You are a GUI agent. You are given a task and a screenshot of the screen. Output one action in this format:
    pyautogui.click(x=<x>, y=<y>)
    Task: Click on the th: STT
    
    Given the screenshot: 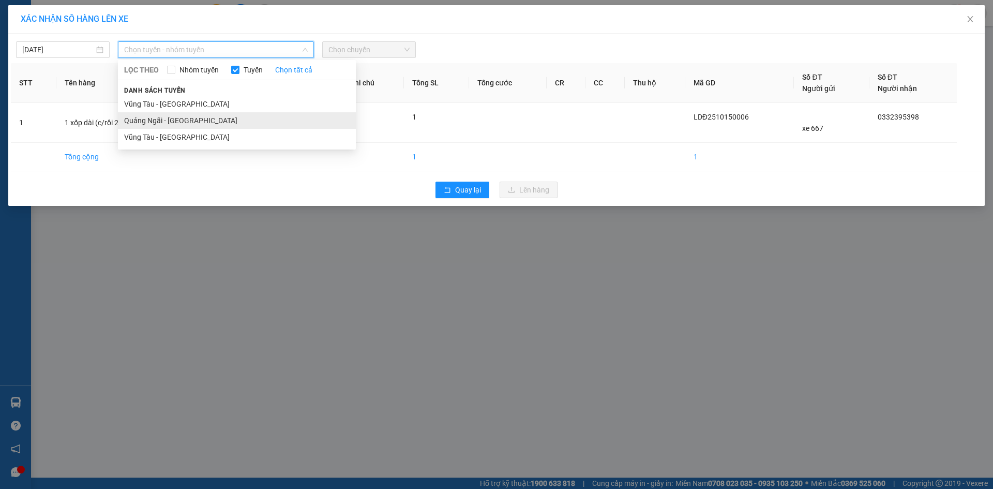 What is the action you would take?
    pyautogui.click(x=34, y=83)
    